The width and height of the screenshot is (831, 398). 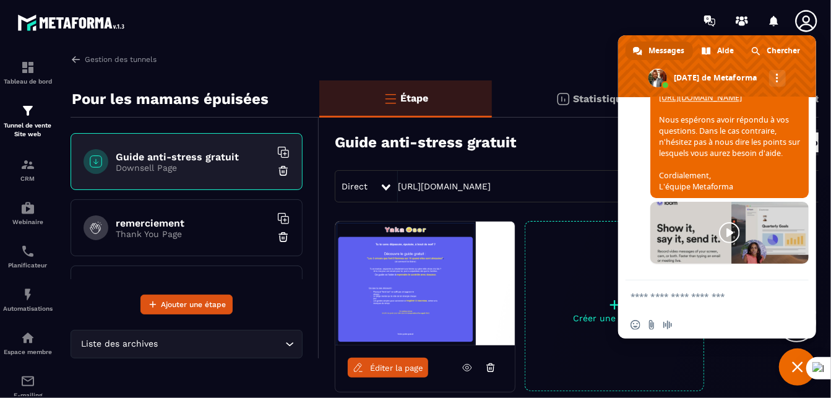 What do you see at coordinates (604, 98) in the screenshot?
I see `p: Statistiques` at bounding box center [604, 98].